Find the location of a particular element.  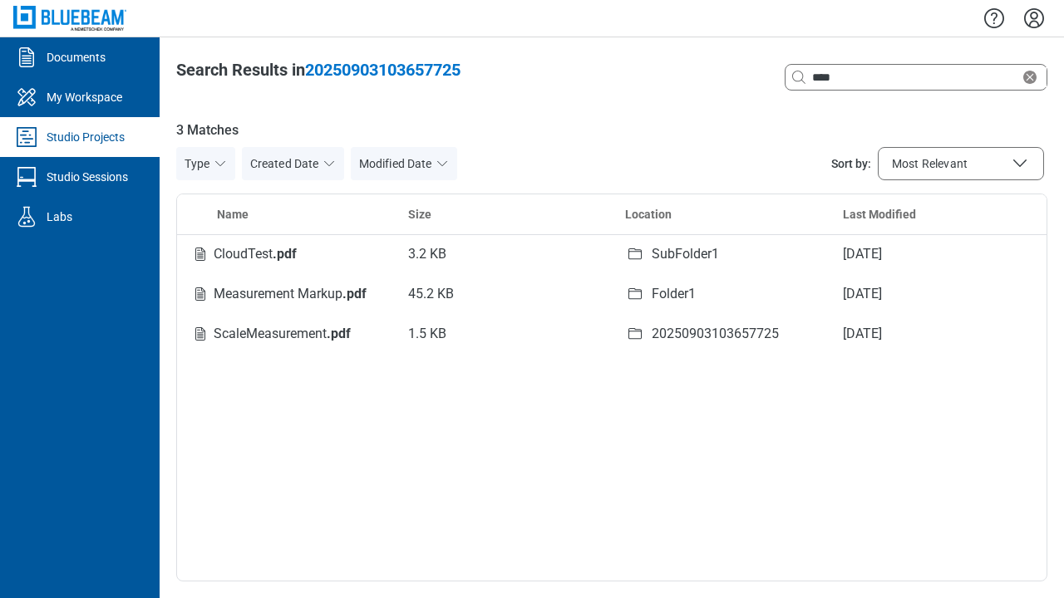

div: Search Results in is located at coordinates (318, 70).